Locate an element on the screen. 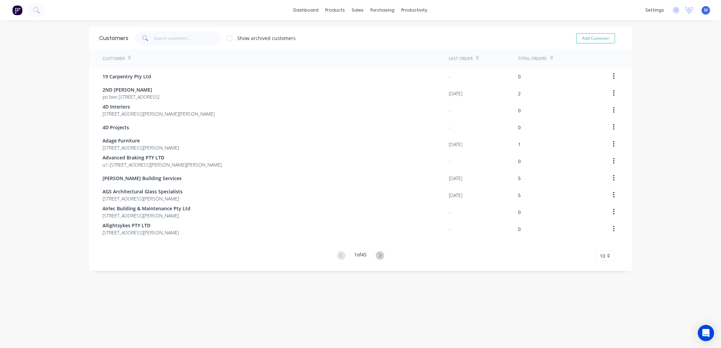 This screenshot has height=348, width=721. div: Total Orders is located at coordinates (532, 59).